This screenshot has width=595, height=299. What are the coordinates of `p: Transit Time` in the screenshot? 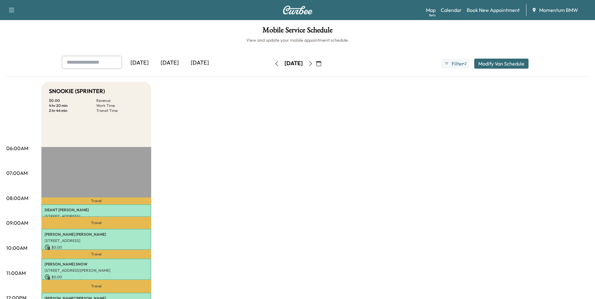 It's located at (120, 111).